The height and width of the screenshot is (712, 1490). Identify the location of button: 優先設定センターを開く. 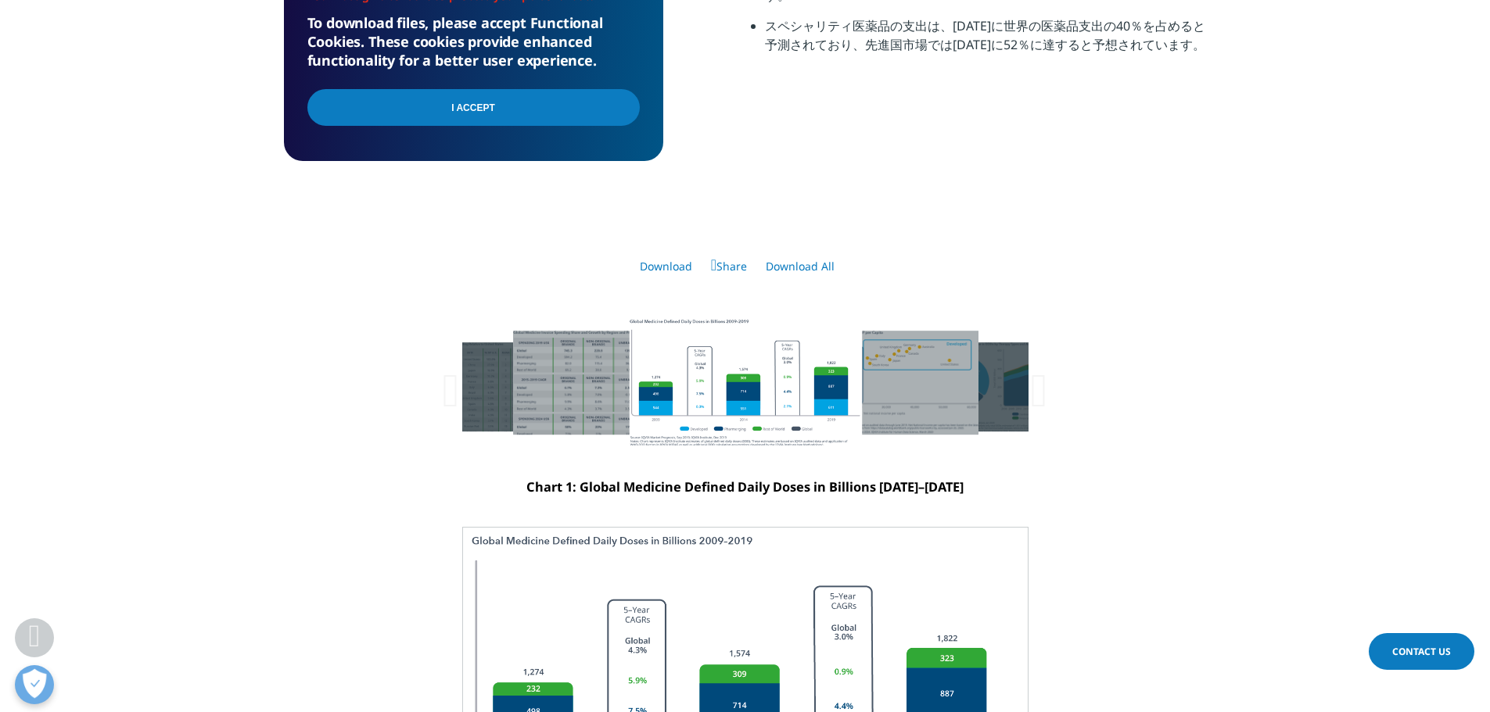
(34, 685).